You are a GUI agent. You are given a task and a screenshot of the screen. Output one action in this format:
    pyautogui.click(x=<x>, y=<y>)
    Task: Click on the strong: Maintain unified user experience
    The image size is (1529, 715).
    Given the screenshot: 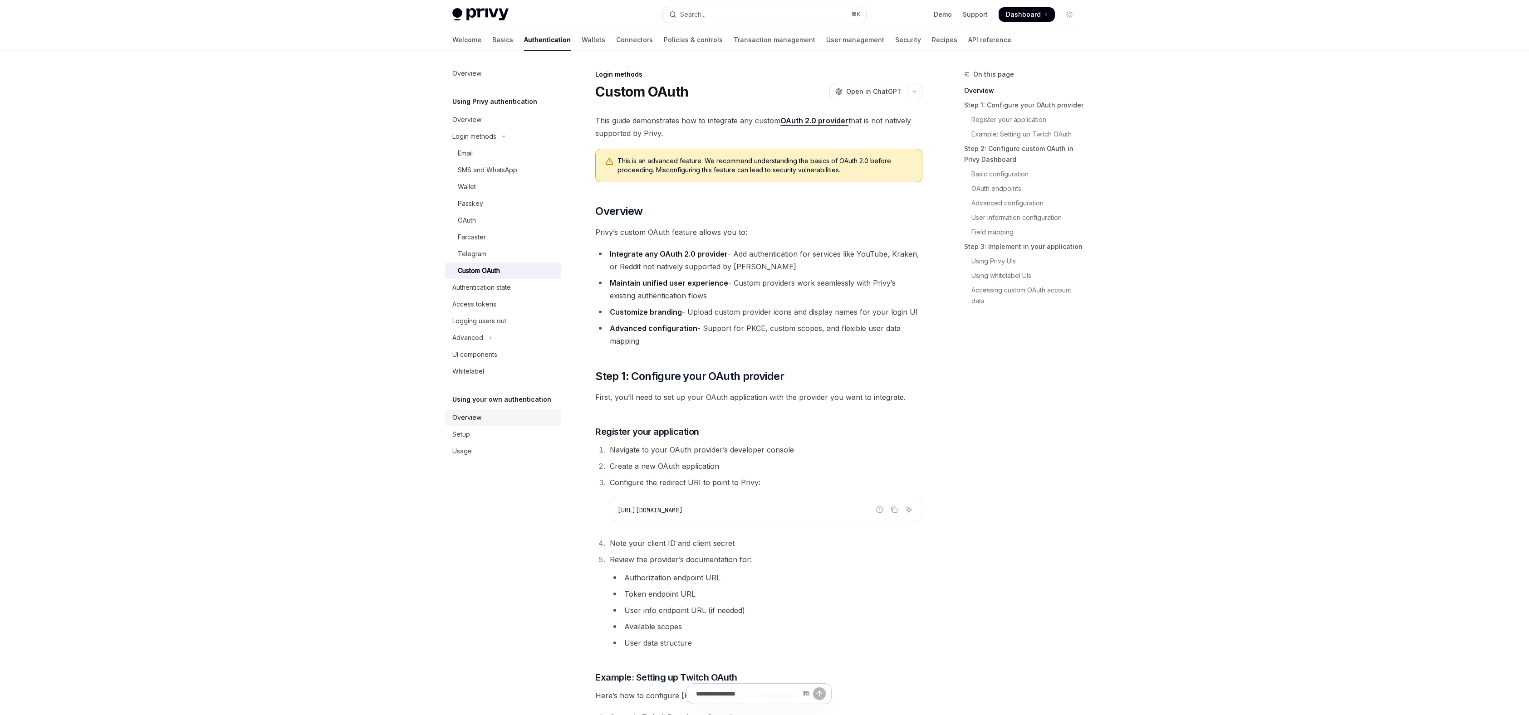 What is the action you would take?
    pyautogui.click(x=669, y=283)
    